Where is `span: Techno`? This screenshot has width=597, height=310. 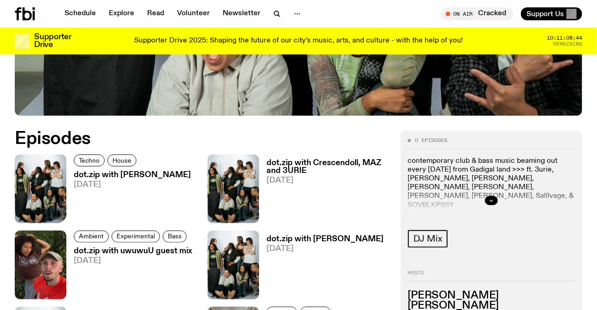
span: Techno is located at coordinates (89, 160).